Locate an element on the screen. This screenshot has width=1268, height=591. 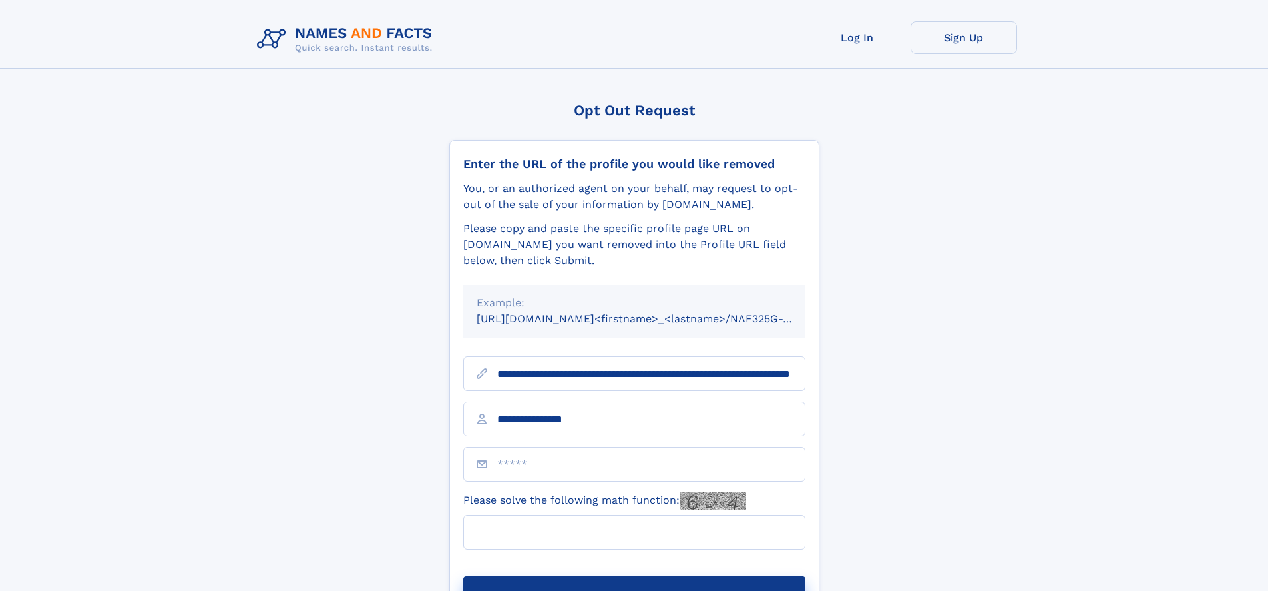
label: Please solve the following math function: is located at coordinates (605, 501).